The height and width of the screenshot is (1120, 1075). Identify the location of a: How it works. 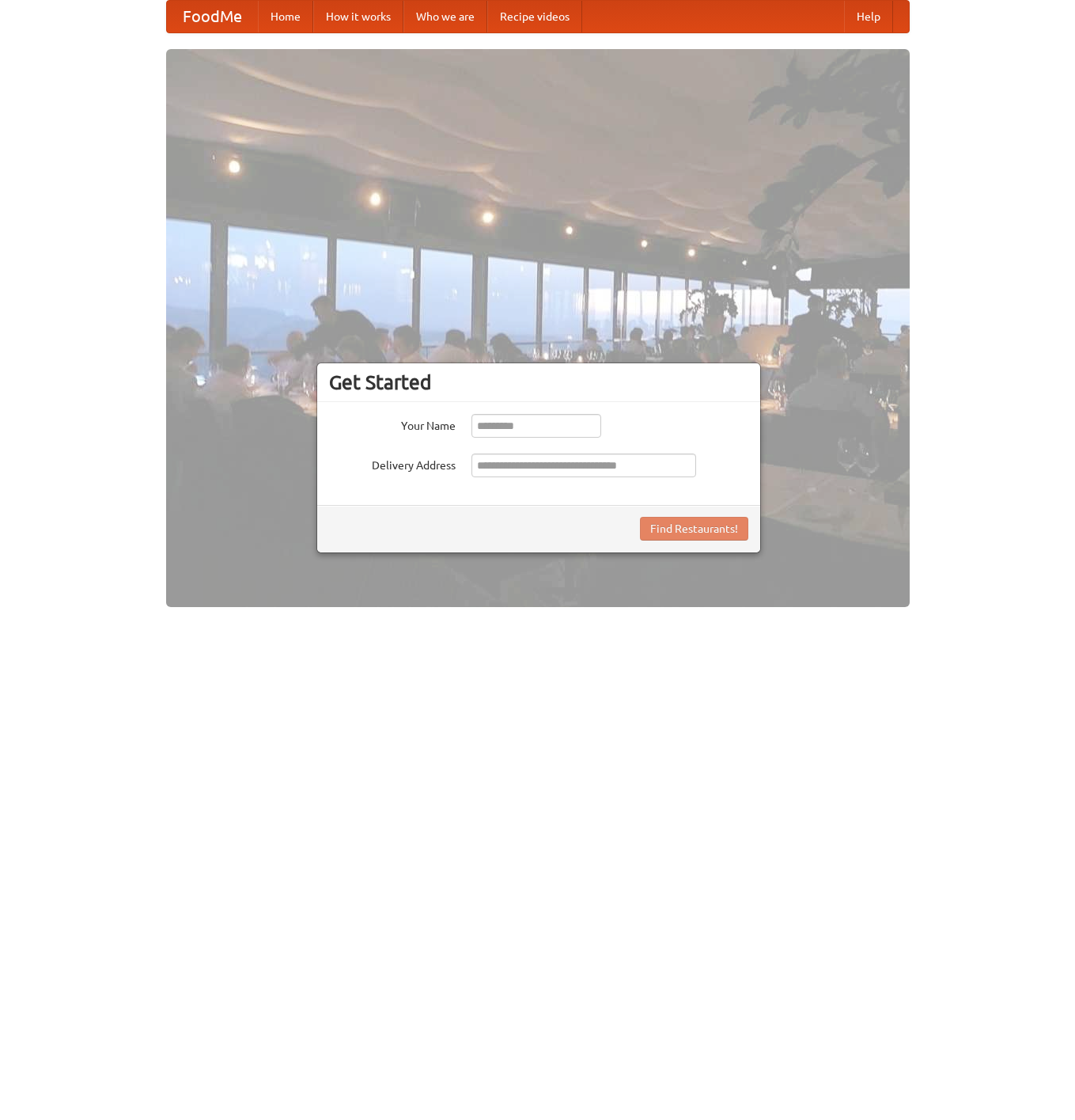
(359, 17).